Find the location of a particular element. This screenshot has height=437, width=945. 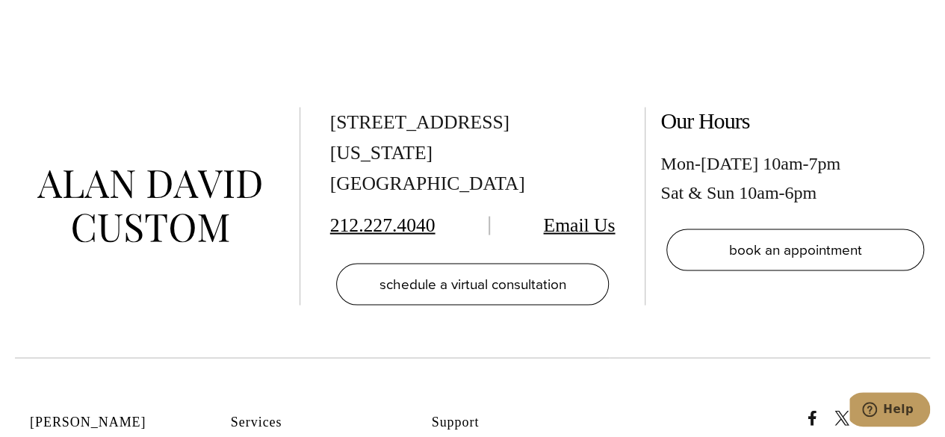

a: Facebook is located at coordinates (818, 411).